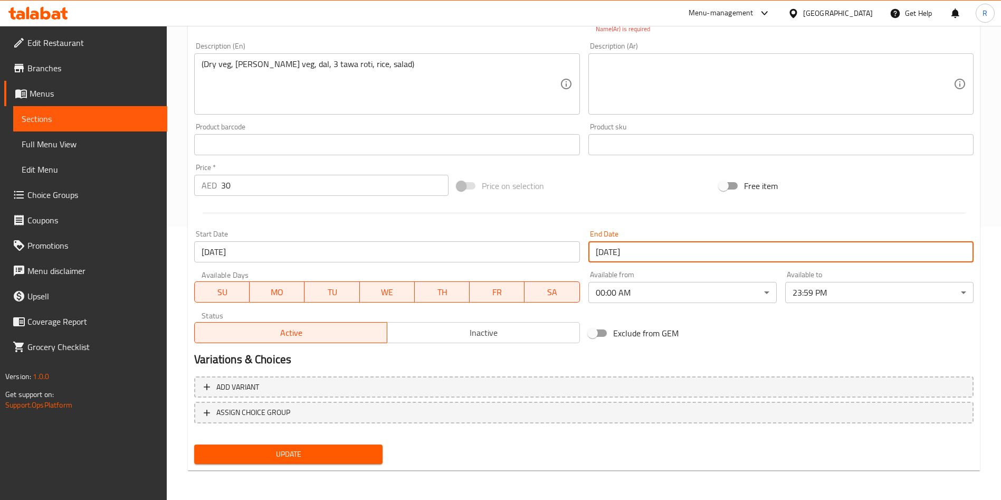 The image size is (1001, 500). Describe the element at coordinates (93, 245) in the screenshot. I see `span: Promotions` at that location.